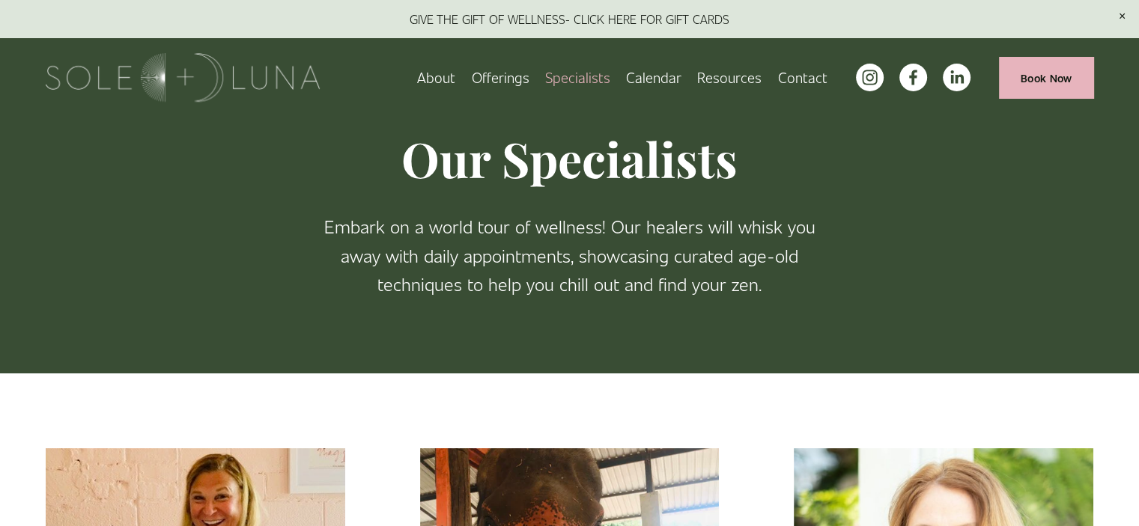 The height and width of the screenshot is (526, 1139). What do you see at coordinates (183, 77) in the screenshot?
I see `img: Sole + Luna` at bounding box center [183, 77].